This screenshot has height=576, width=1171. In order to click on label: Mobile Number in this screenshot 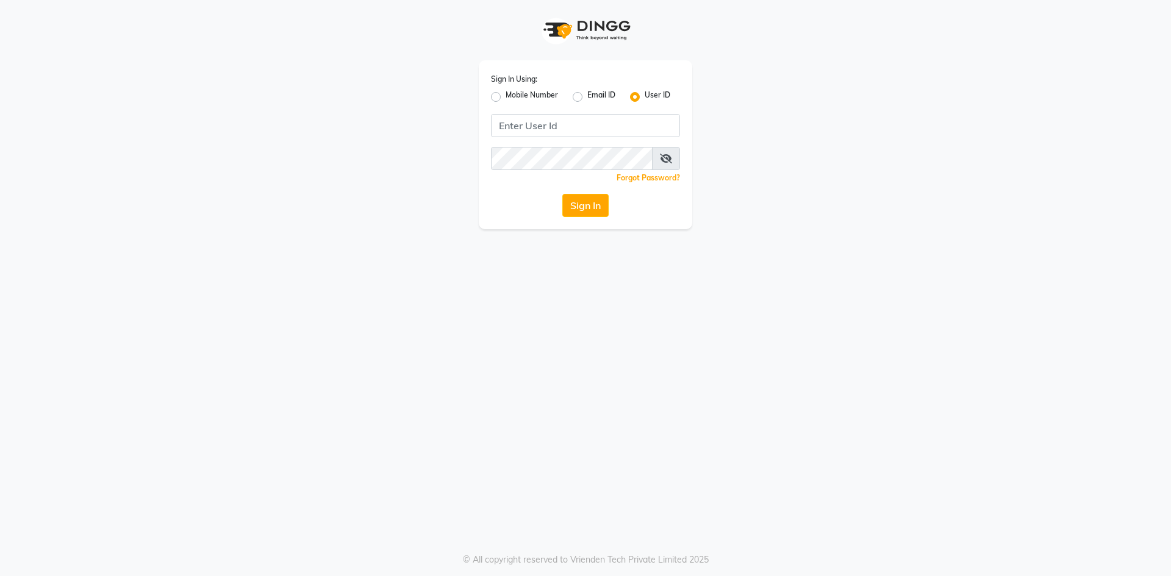, I will do `click(532, 97)`.